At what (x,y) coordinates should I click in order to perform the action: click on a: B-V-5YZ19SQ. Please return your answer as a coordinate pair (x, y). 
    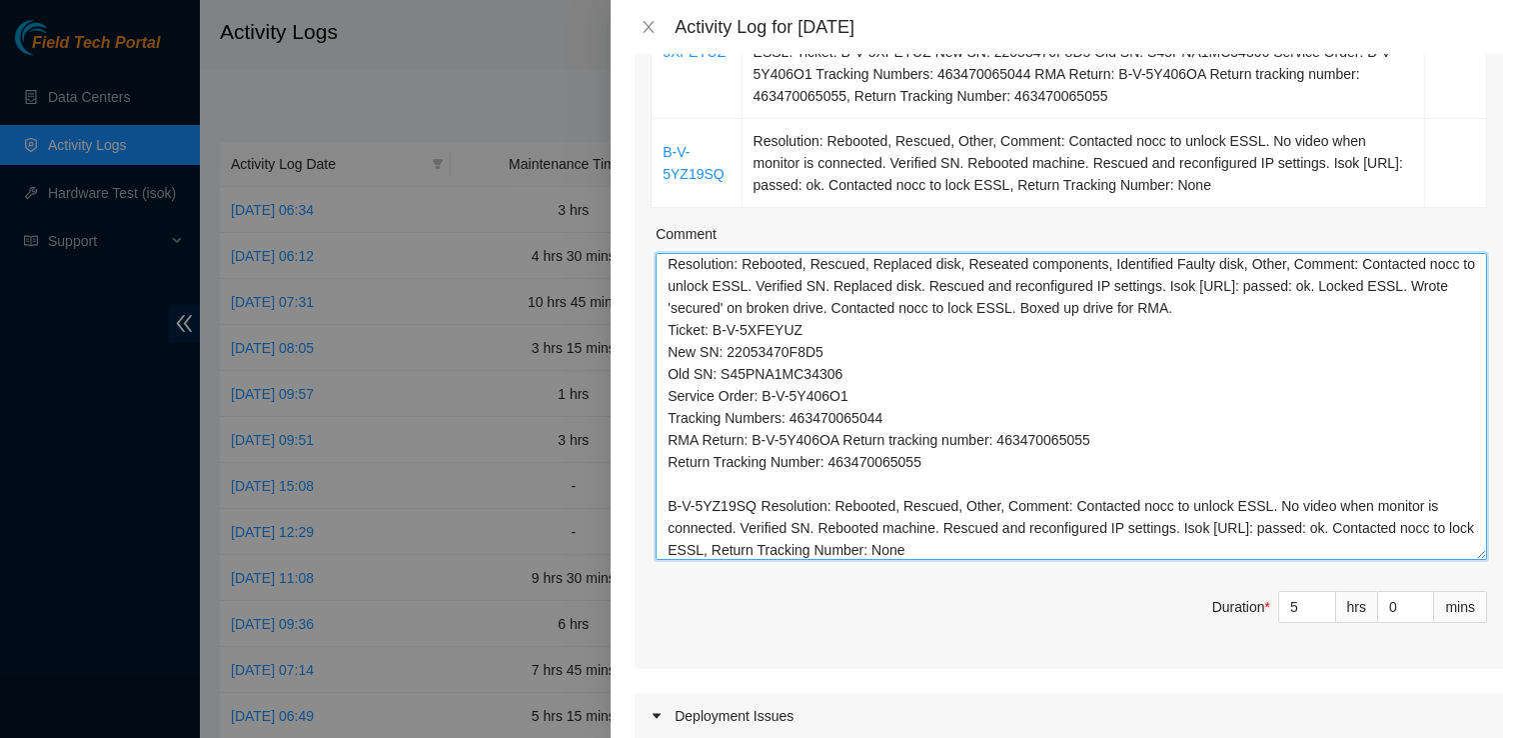
    Looking at the image, I should click on (693, 163).